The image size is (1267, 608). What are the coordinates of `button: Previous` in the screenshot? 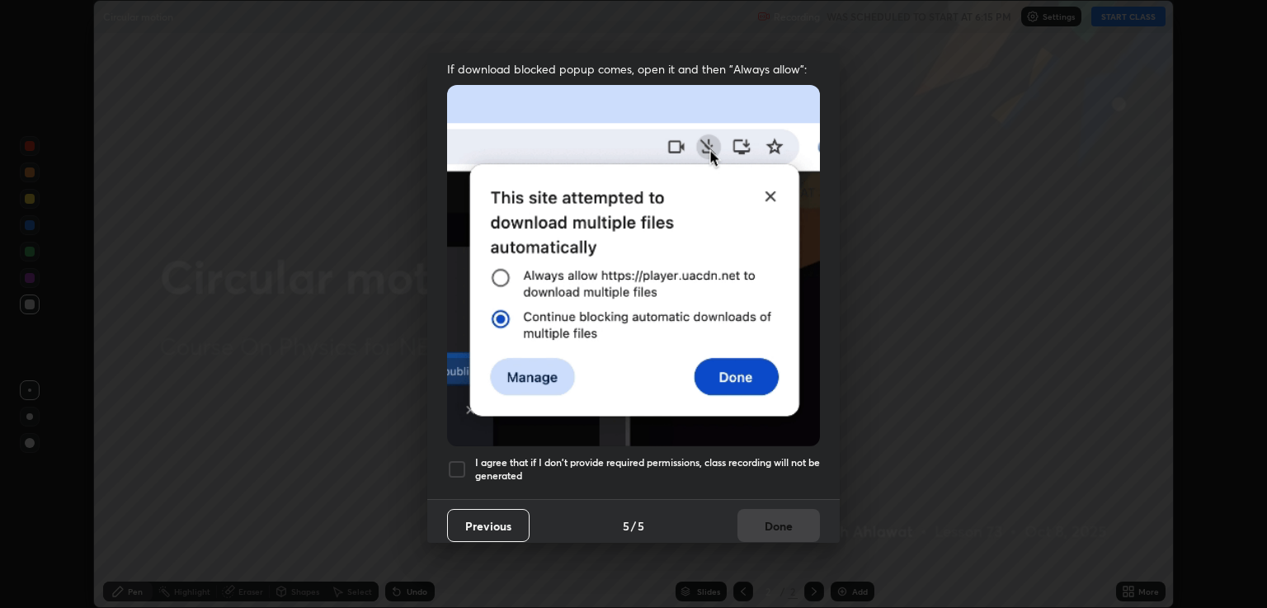 It's located at (488, 525).